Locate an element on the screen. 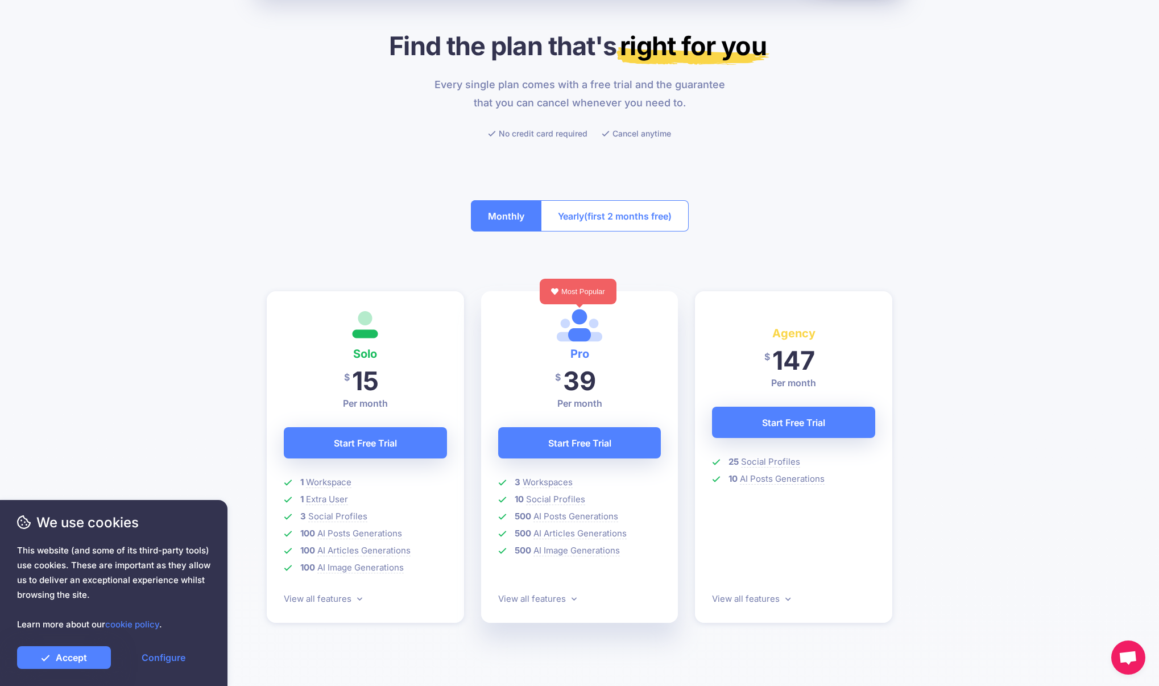 The image size is (1159, 686). button: Monthly is located at coordinates (506, 216).